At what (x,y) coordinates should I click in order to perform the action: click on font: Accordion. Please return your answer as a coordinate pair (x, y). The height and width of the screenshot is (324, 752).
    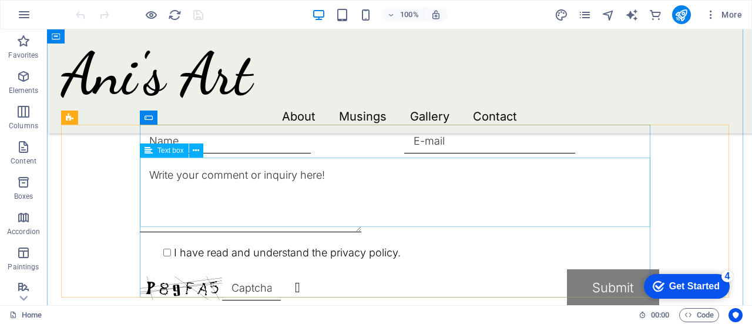
    Looking at the image, I should click on (23, 231).